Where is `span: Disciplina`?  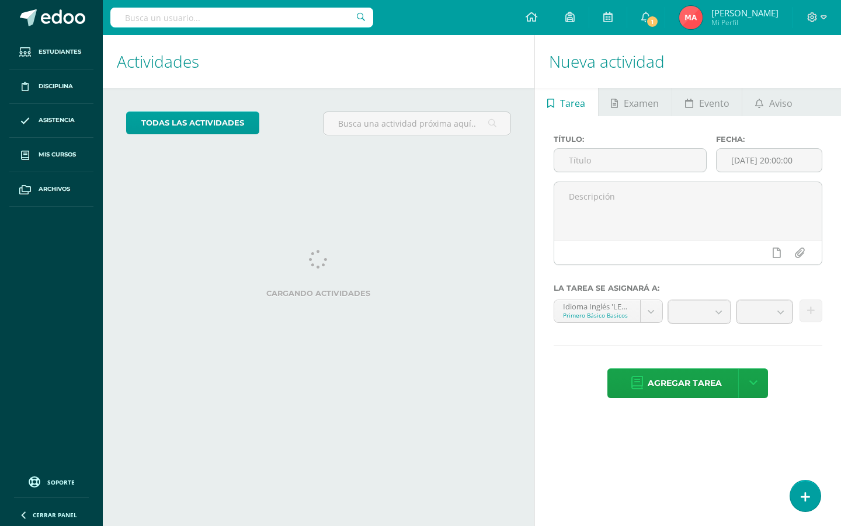
span: Disciplina is located at coordinates (55, 86).